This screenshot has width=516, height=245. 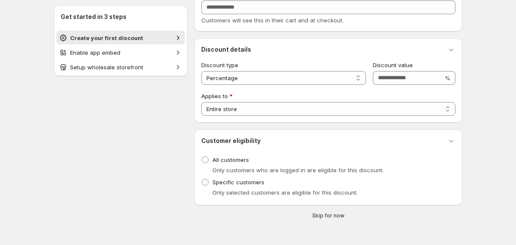 What do you see at coordinates (215, 96) in the screenshot?
I see `span: Applies to` at bounding box center [215, 96].